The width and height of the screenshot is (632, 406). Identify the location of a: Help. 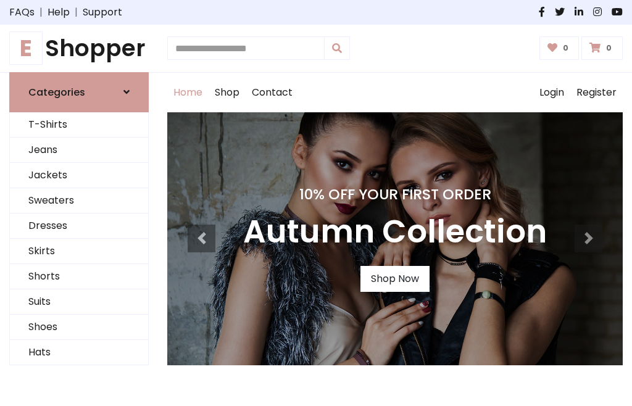
(59, 12).